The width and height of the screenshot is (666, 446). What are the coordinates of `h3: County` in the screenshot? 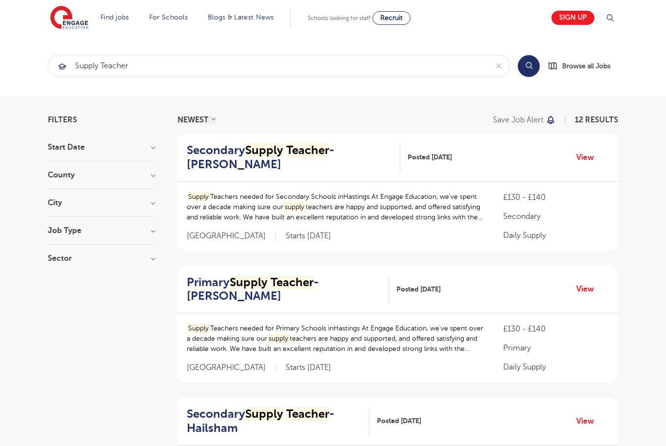 It's located at (101, 175).